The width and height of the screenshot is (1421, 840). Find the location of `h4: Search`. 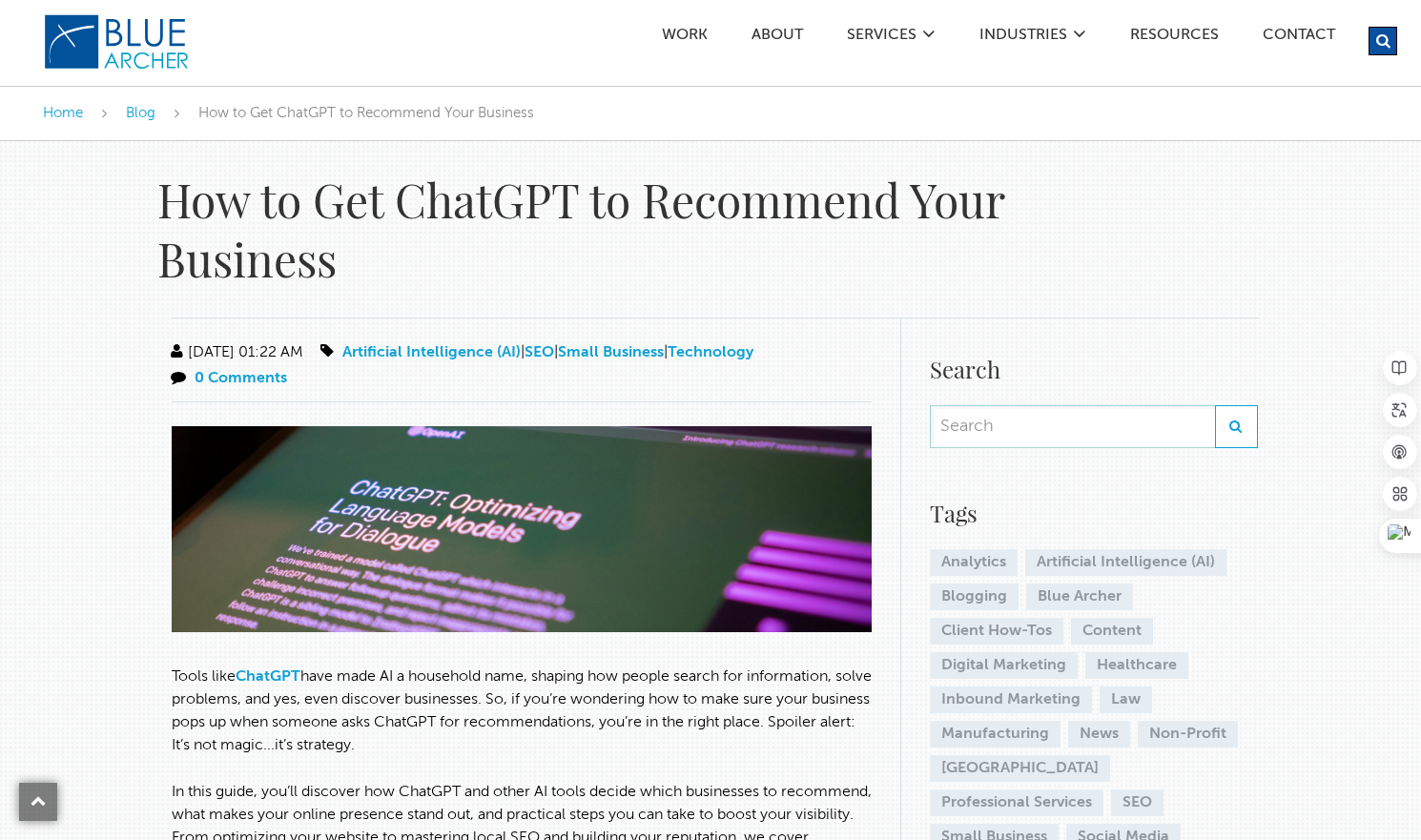

h4: Search is located at coordinates (1094, 369).